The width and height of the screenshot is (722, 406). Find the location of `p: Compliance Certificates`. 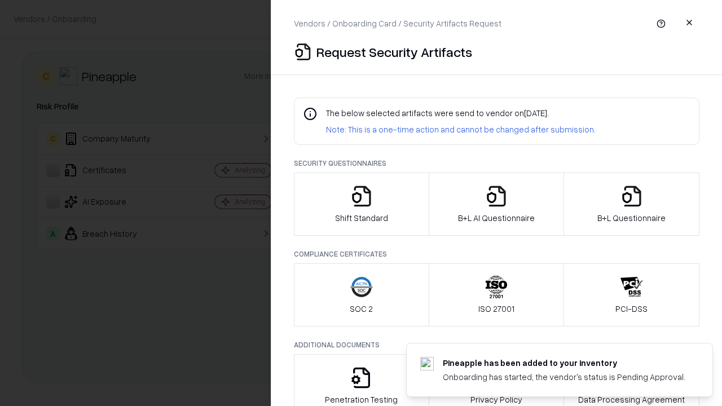

p: Compliance Certificates is located at coordinates (497, 254).